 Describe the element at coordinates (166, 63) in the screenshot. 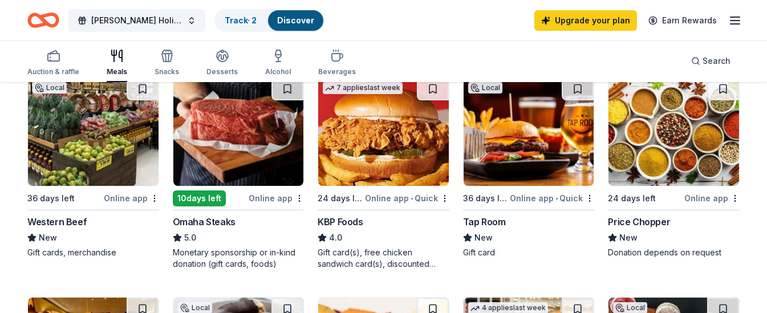

I see `button: Snacks` at that location.